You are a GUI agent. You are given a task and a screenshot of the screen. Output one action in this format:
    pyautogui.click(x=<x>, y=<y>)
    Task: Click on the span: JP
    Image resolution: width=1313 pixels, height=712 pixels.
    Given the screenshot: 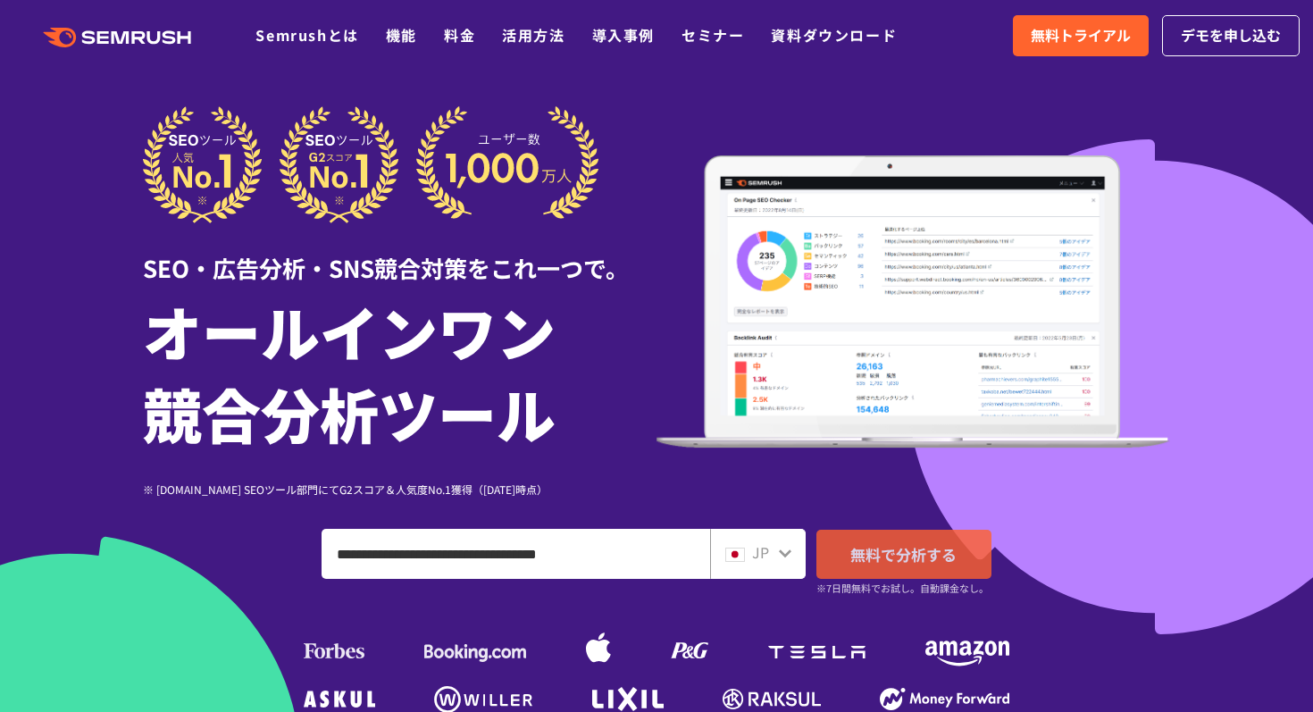 What is the action you would take?
    pyautogui.click(x=760, y=552)
    